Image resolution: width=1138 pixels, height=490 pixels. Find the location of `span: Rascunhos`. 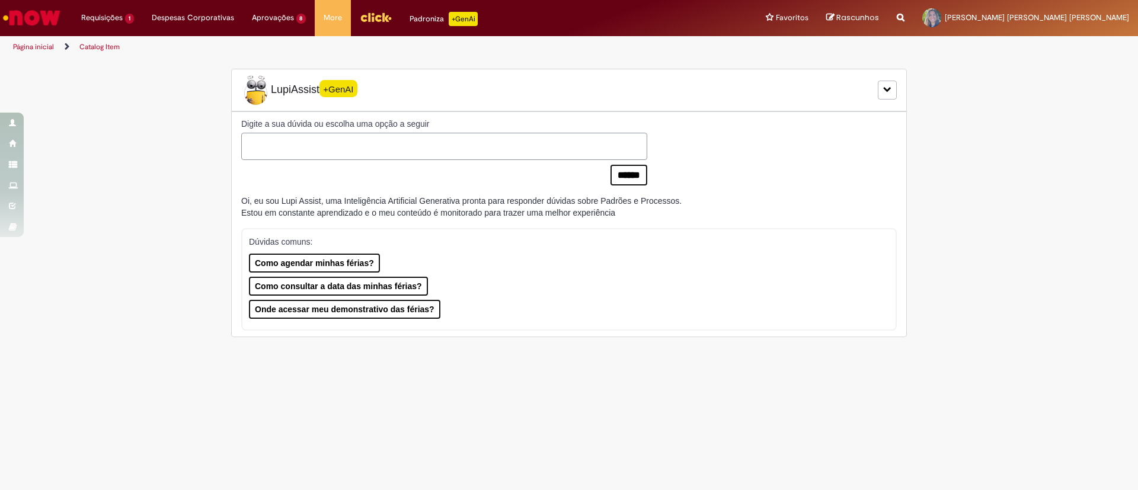

span: Rascunhos is located at coordinates (858, 17).